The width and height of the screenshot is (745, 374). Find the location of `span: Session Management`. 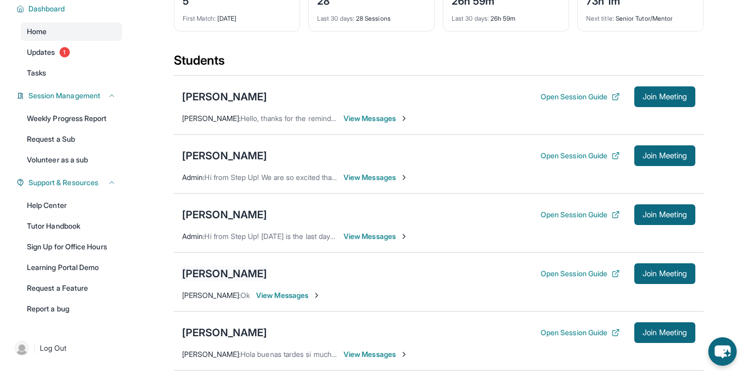

span: Session Management is located at coordinates (64, 96).